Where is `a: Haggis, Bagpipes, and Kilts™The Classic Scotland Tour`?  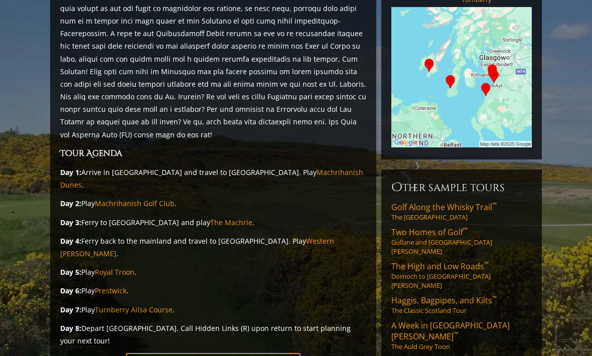 a: Haggis, Bagpipes, and Kilts™The Classic Scotland Tour is located at coordinates (462, 305).